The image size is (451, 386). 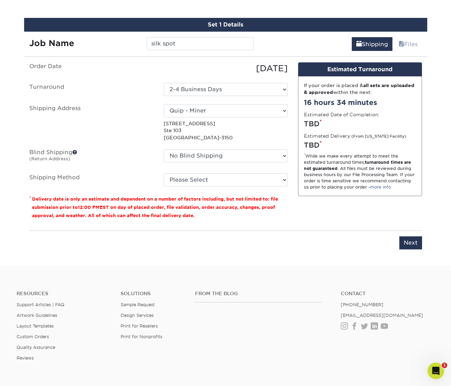 What do you see at coordinates (372, 44) in the screenshot?
I see `a: Shipping` at bounding box center [372, 44].